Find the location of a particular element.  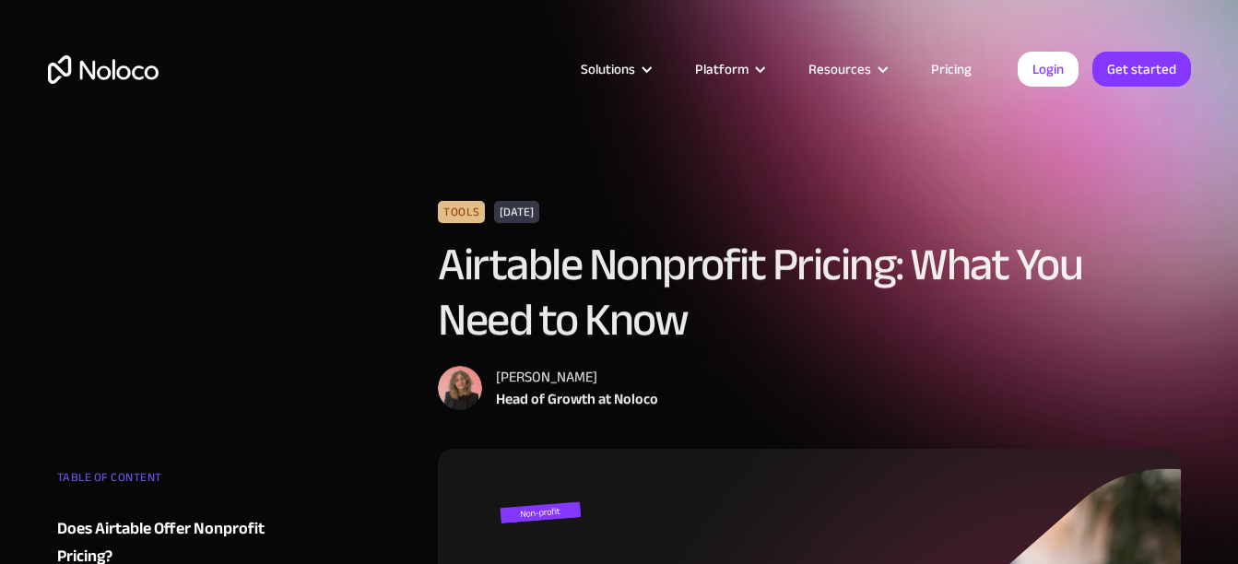

div: Head of Growth at Noloco is located at coordinates (577, 399).